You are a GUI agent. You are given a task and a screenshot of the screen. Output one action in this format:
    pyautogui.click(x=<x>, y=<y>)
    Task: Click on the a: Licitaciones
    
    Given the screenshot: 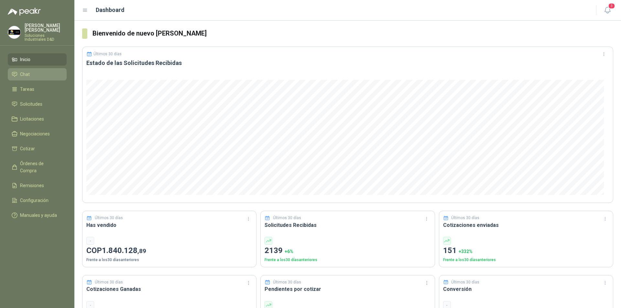 What is the action you would take?
    pyautogui.click(x=37, y=119)
    